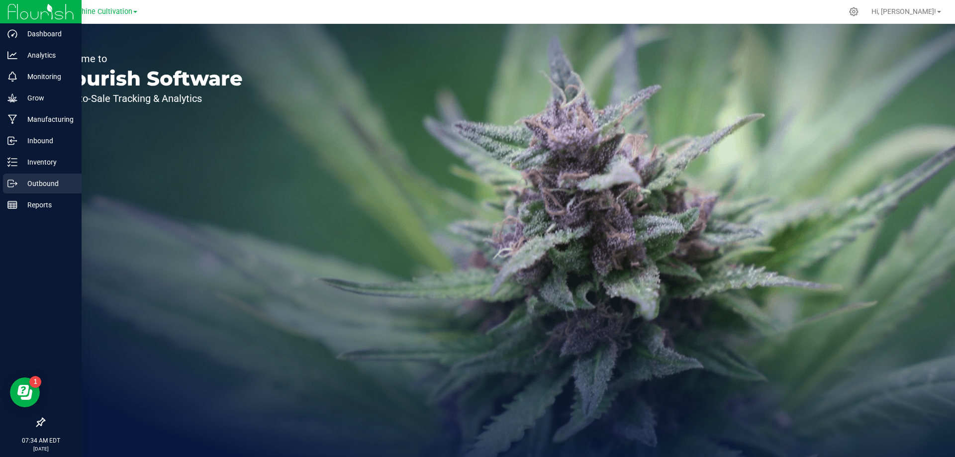  What do you see at coordinates (148, 79) in the screenshot?
I see `p: Flourish Software` at bounding box center [148, 79].